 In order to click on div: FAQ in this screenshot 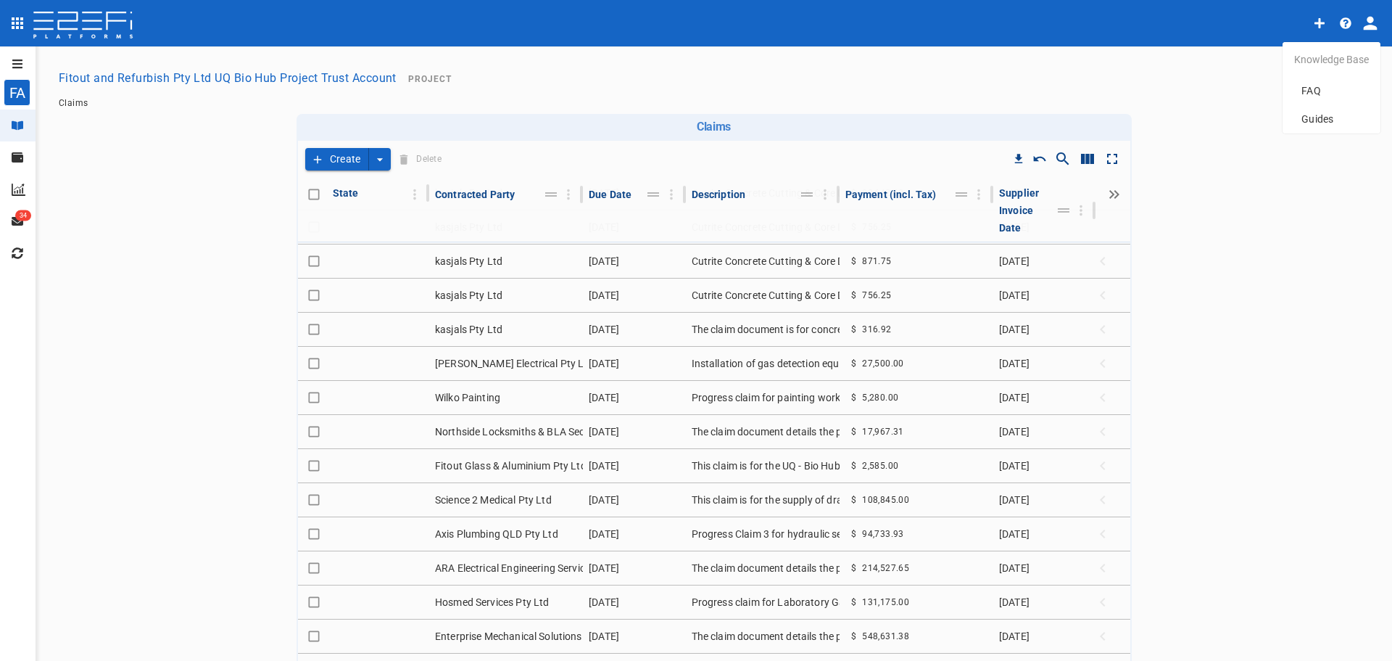, I will do `click(1335, 91)`.